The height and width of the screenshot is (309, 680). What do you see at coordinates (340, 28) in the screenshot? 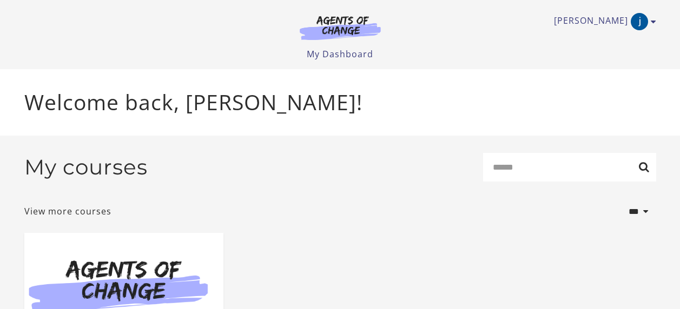
I see `img: Agents of Change Logo` at bounding box center [340, 28].